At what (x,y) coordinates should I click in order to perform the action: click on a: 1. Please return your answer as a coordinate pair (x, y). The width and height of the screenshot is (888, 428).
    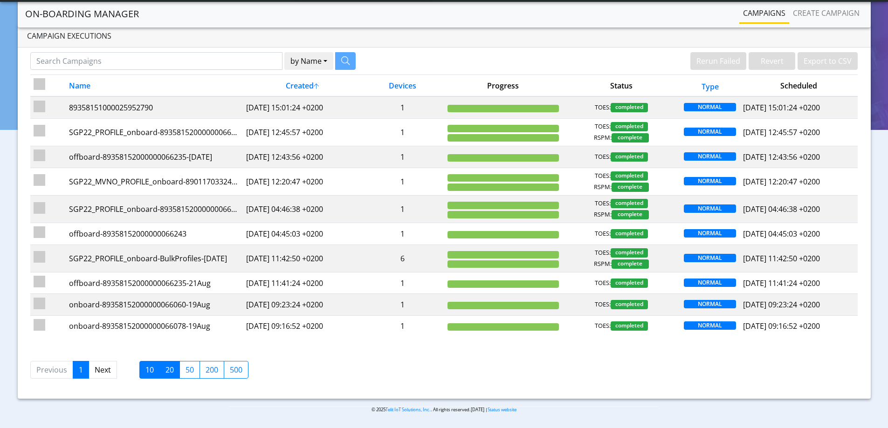
    Looking at the image, I should click on (81, 370).